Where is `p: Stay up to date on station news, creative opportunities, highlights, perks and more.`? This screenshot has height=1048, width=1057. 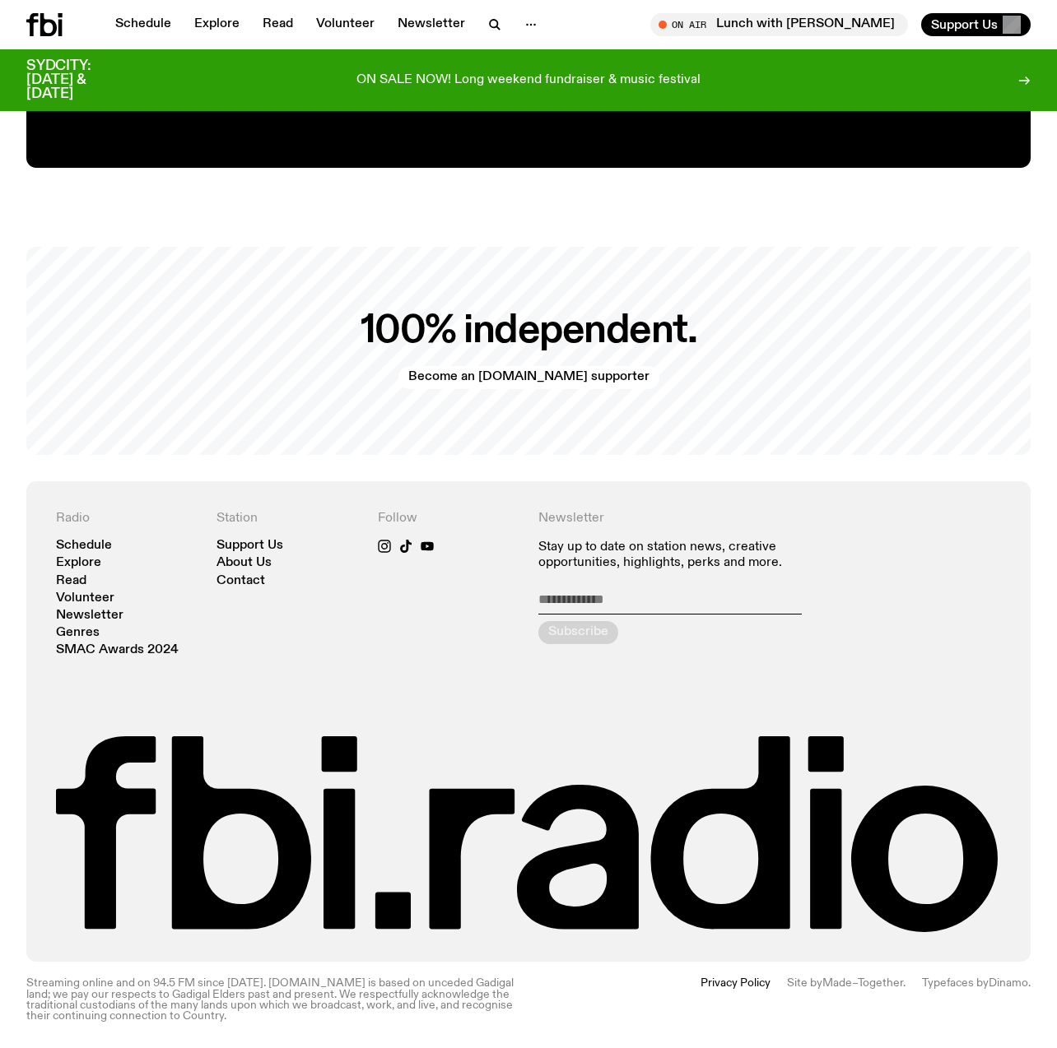 p: Stay up to date on station news, creative opportunities, highlights, perks and more. is located at coordinates (689, 555).